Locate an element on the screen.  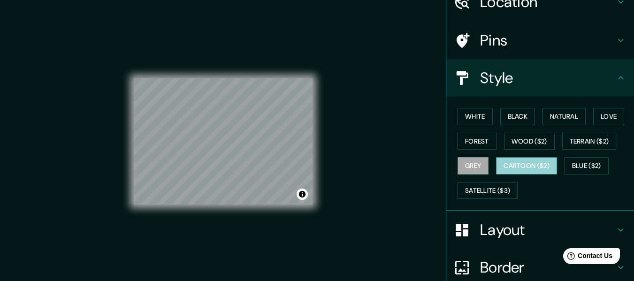
h4: Style is located at coordinates (548, 78).